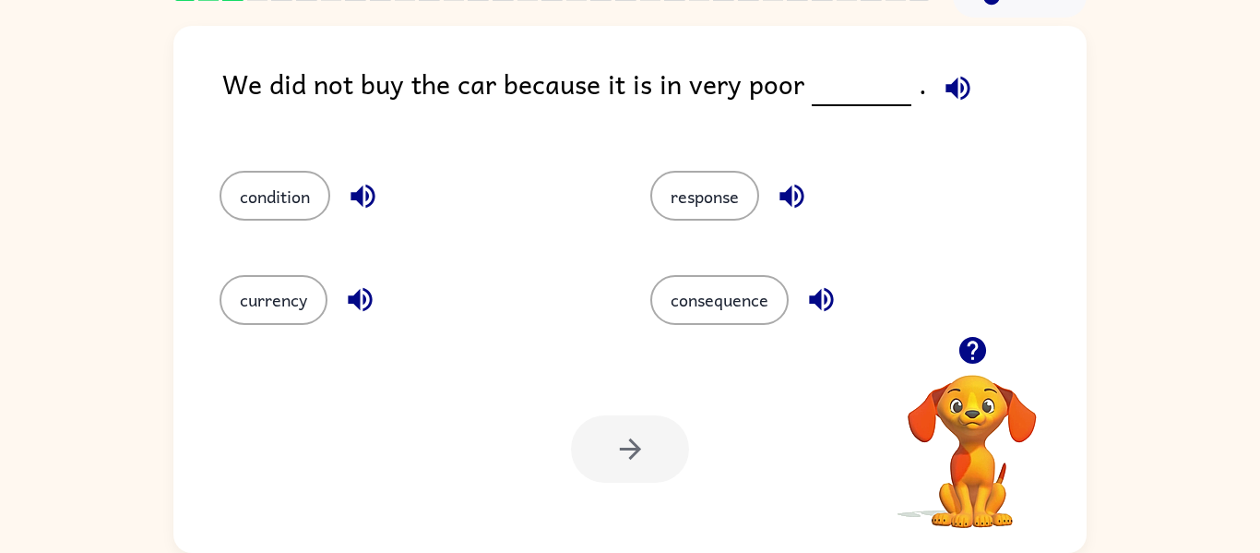  Describe the element at coordinates (654, 98) in the screenshot. I see `div: We did not buy the car because it is in very poor .` at that location.